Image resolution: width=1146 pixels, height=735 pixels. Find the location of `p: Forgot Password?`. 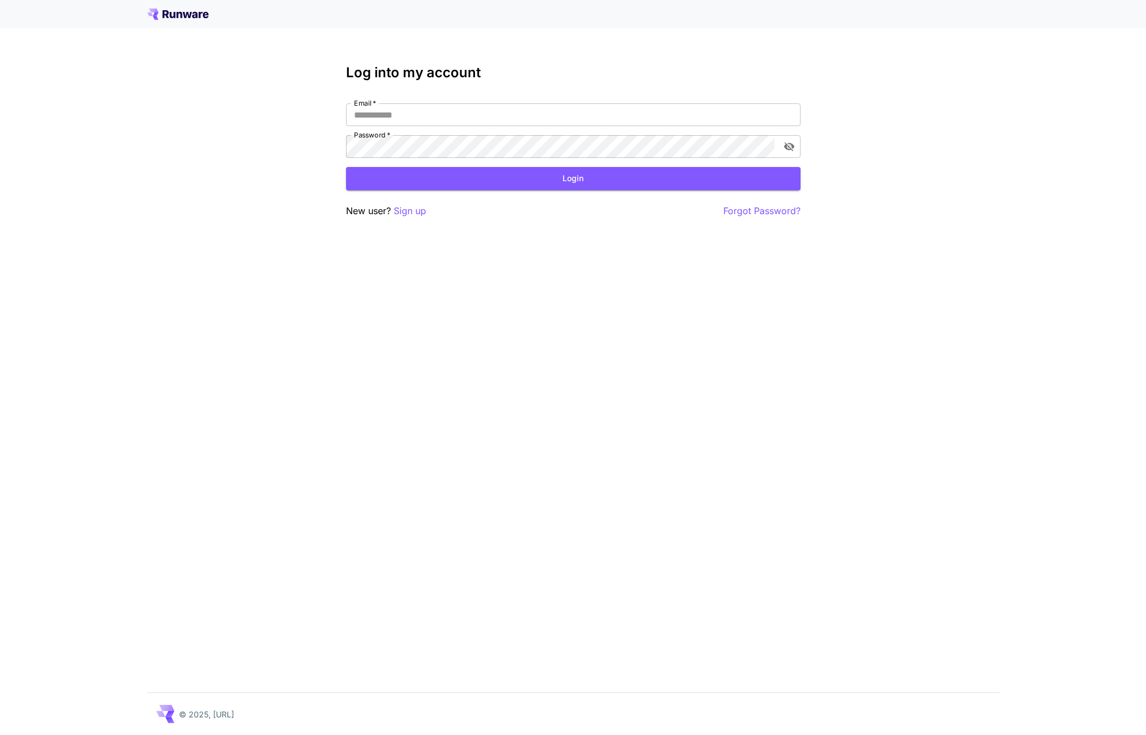

p: Forgot Password? is located at coordinates (762, 211).